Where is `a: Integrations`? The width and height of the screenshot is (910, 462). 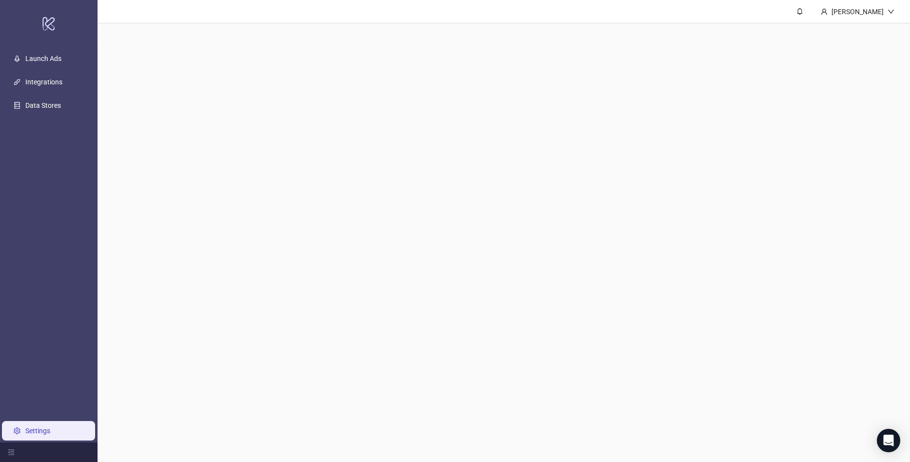
a: Integrations is located at coordinates (44, 82).